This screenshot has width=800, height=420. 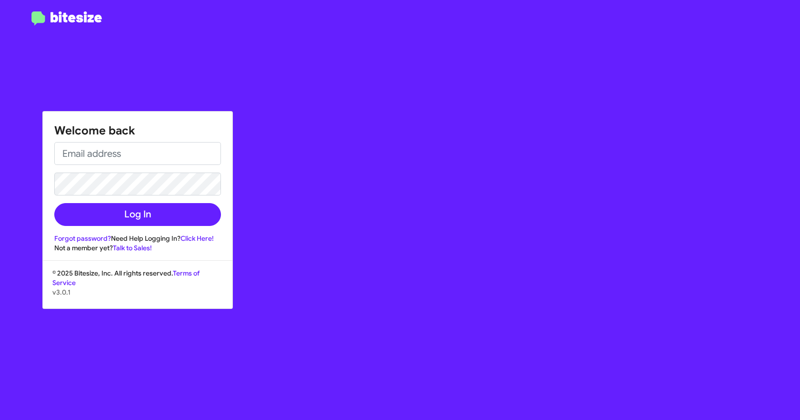 I want to click on a: Forgot password?, so click(x=82, y=238).